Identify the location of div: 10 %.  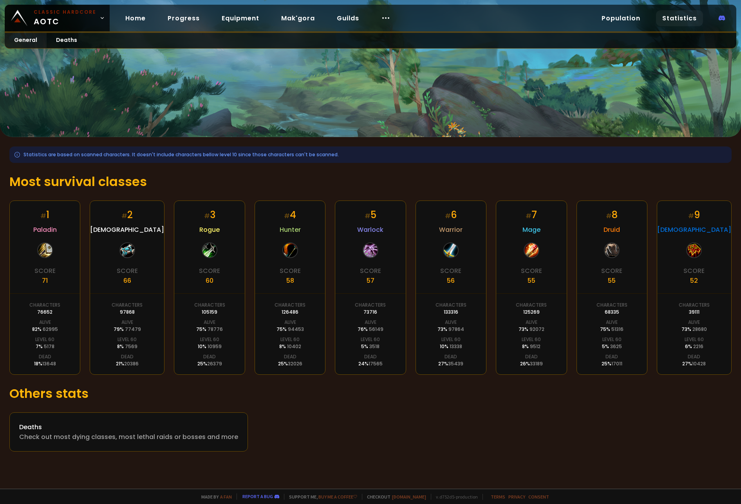
(209, 346).